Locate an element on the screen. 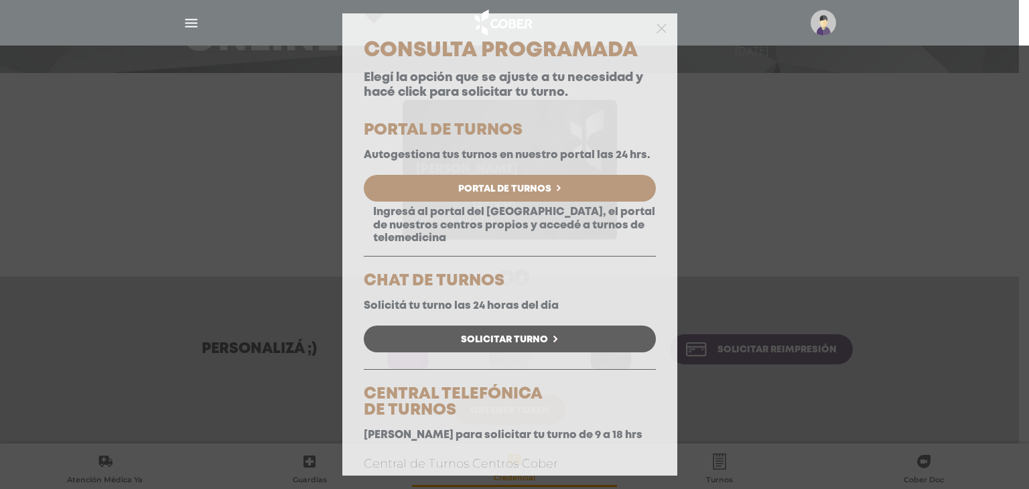  h5: CENTRAL TELEFÓNICA DE TURNOS is located at coordinates (510, 403).